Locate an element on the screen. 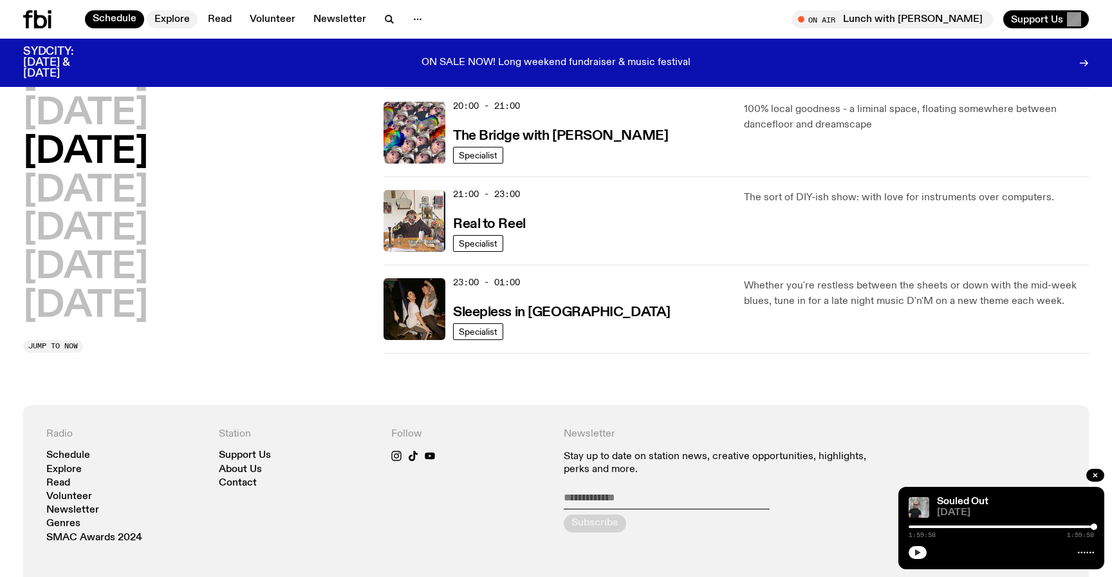  a: Jasper Craig Adams holds a vintage camera to his eye, obscuring his face. He is wearing a grey ju... is located at coordinates (415, 221).